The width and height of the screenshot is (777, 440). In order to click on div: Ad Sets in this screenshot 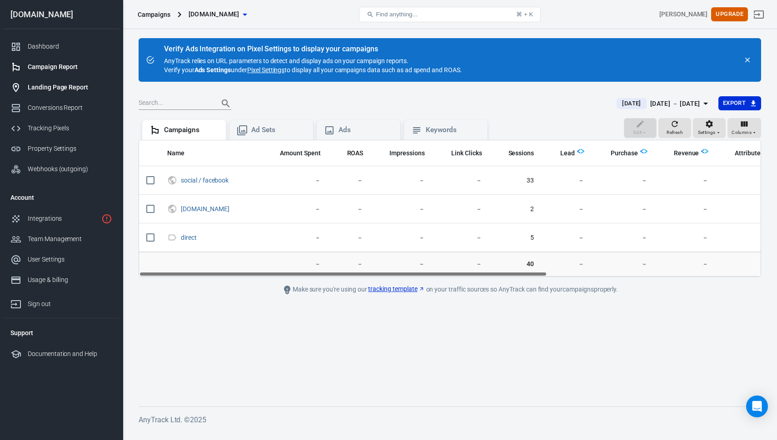, I will do `click(278, 130)`.